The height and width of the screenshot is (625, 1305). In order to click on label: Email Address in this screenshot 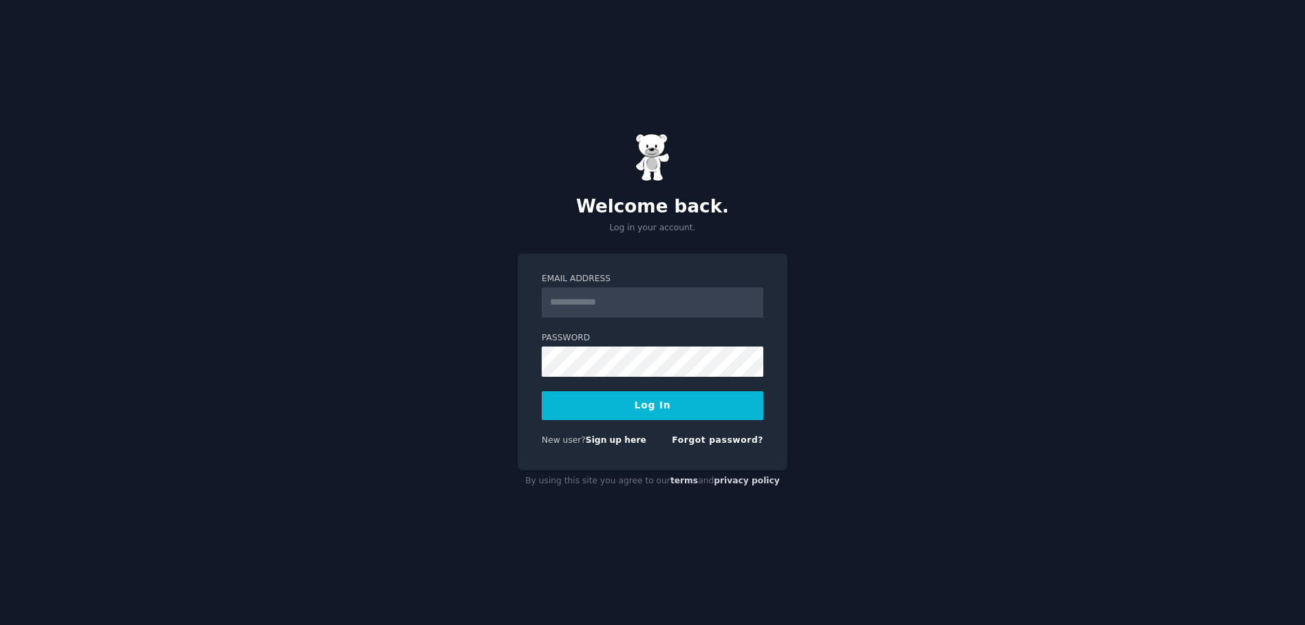, I will do `click(652, 279)`.